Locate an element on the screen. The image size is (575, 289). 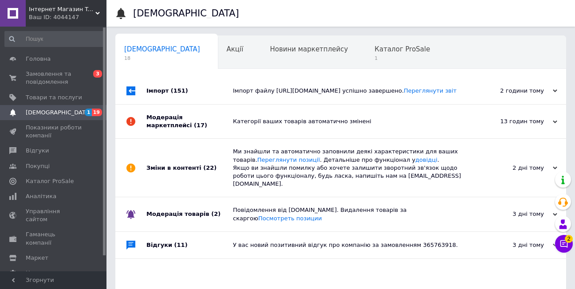
span: Новини маркетплейсу is located at coordinates (309, 49).